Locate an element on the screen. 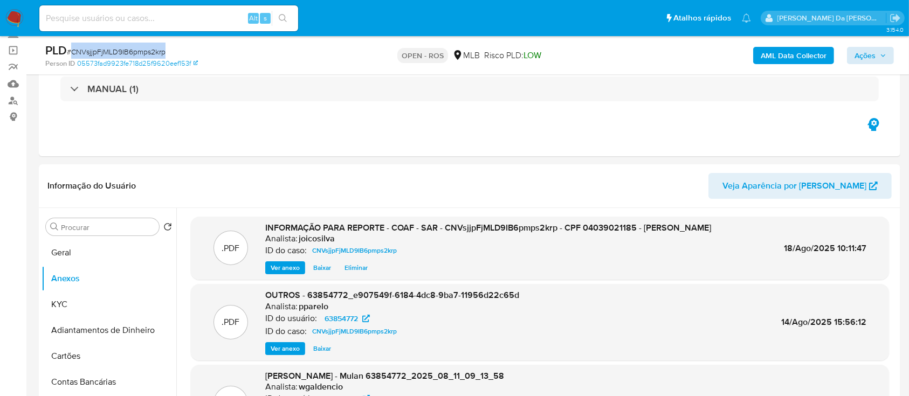 Image resolution: width=909 pixels, height=396 pixels. h6: joicosilva is located at coordinates (317, 239).